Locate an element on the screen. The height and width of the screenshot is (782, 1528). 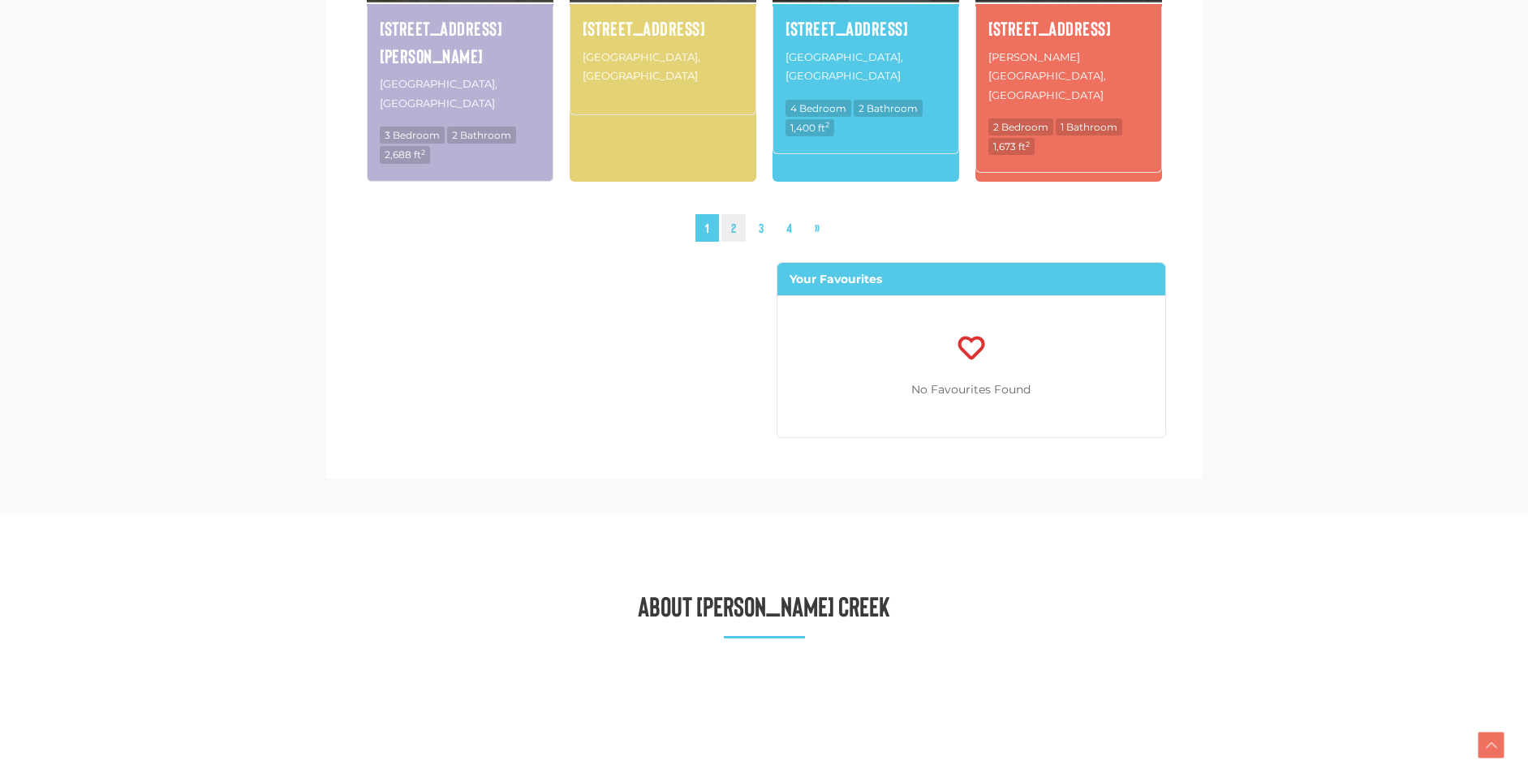
span: 4 Bedroom is located at coordinates (818, 108).